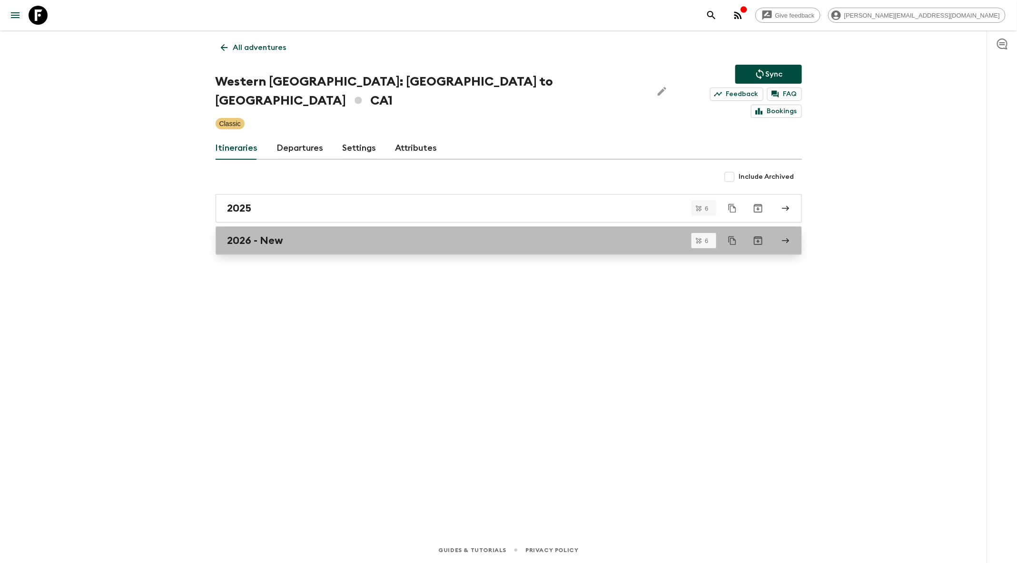 Image resolution: width=1017 pixels, height=563 pixels. What do you see at coordinates (711, 15) in the screenshot?
I see `button: search adventures` at bounding box center [711, 15].